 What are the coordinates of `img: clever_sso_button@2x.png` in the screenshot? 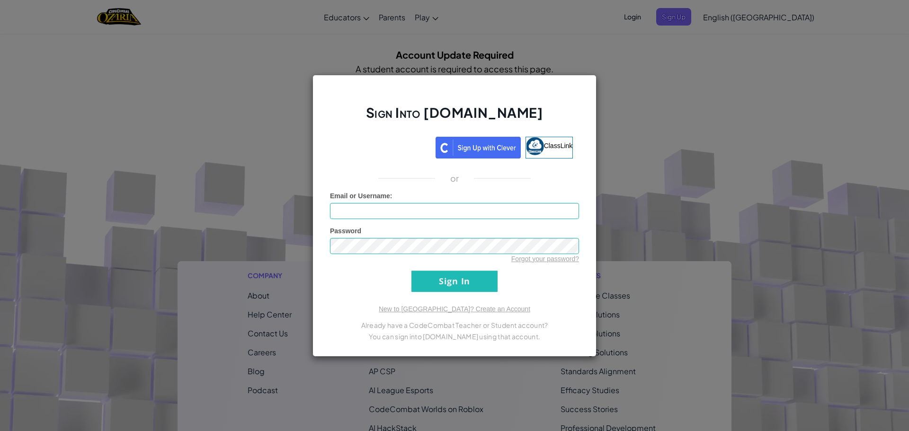 It's located at (478, 148).